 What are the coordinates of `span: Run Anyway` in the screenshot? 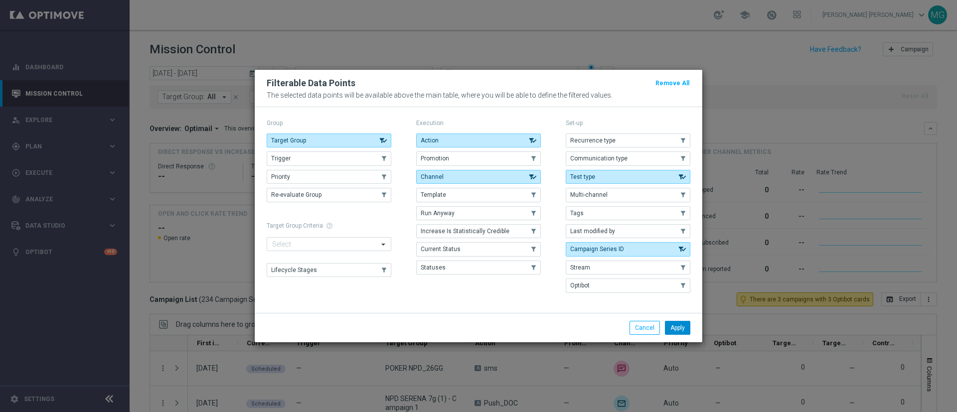 It's located at (438, 213).